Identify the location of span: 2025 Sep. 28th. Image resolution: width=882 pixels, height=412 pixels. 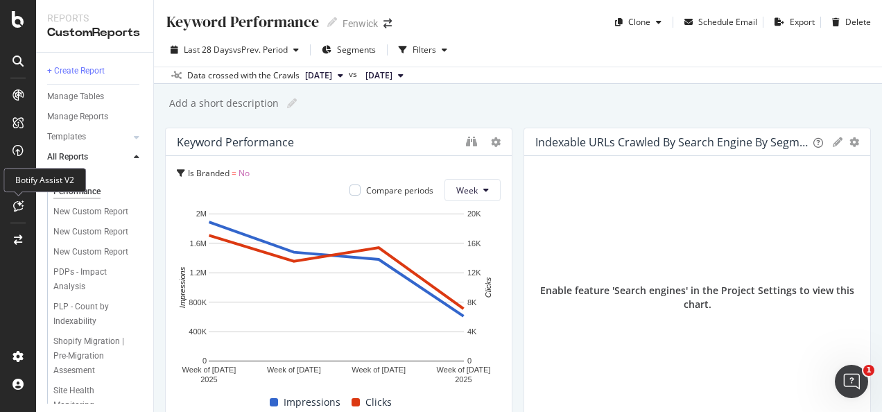
(318, 76).